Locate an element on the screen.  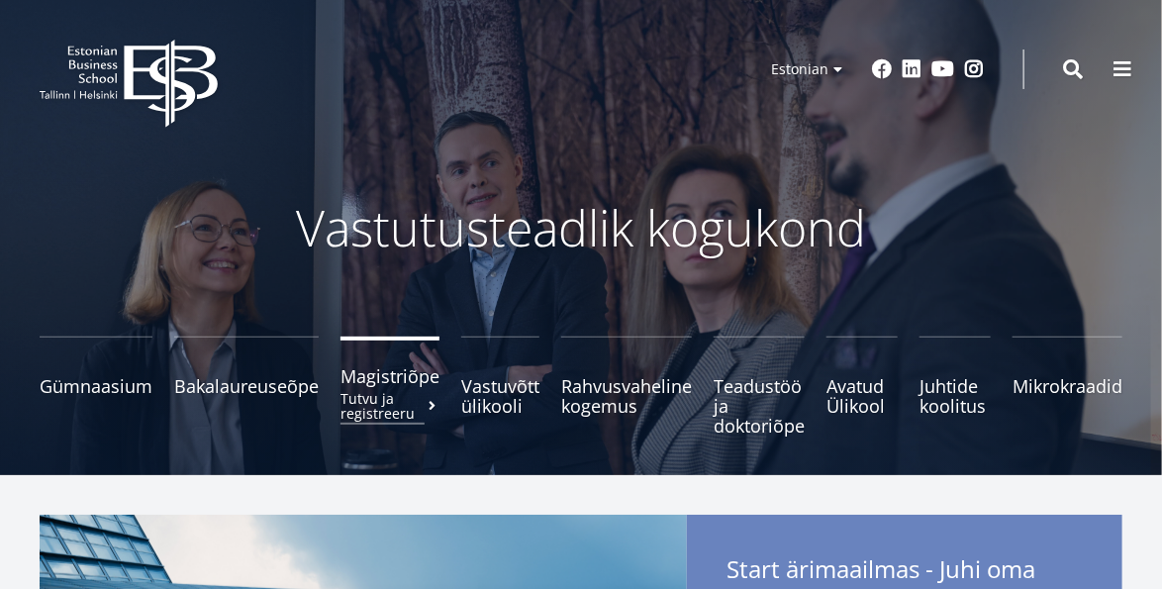
span: Bakalaureuseõpe is located at coordinates (246, 386).